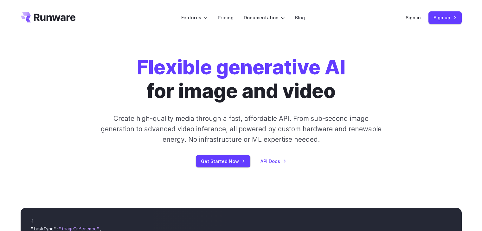 The width and height of the screenshot is (482, 231). I want to click on a: Pricing, so click(225, 17).